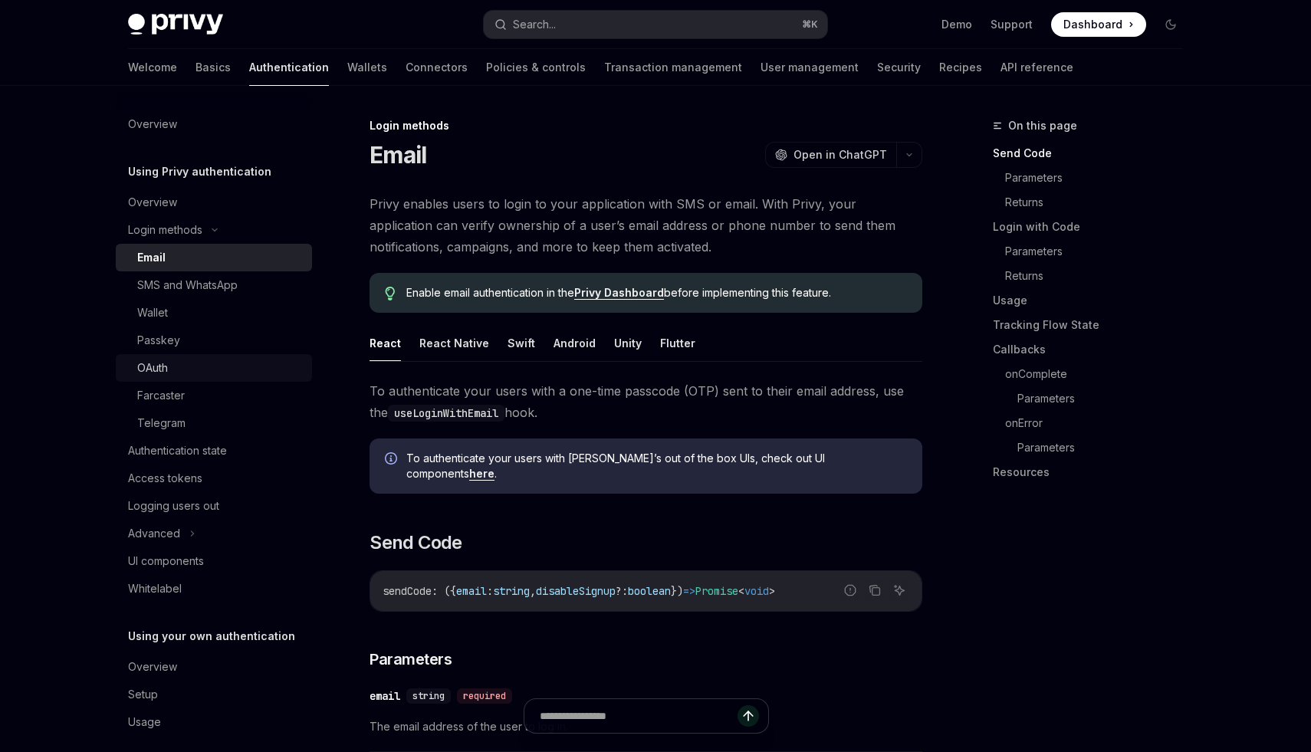  I want to click on button: Swift, so click(521, 343).